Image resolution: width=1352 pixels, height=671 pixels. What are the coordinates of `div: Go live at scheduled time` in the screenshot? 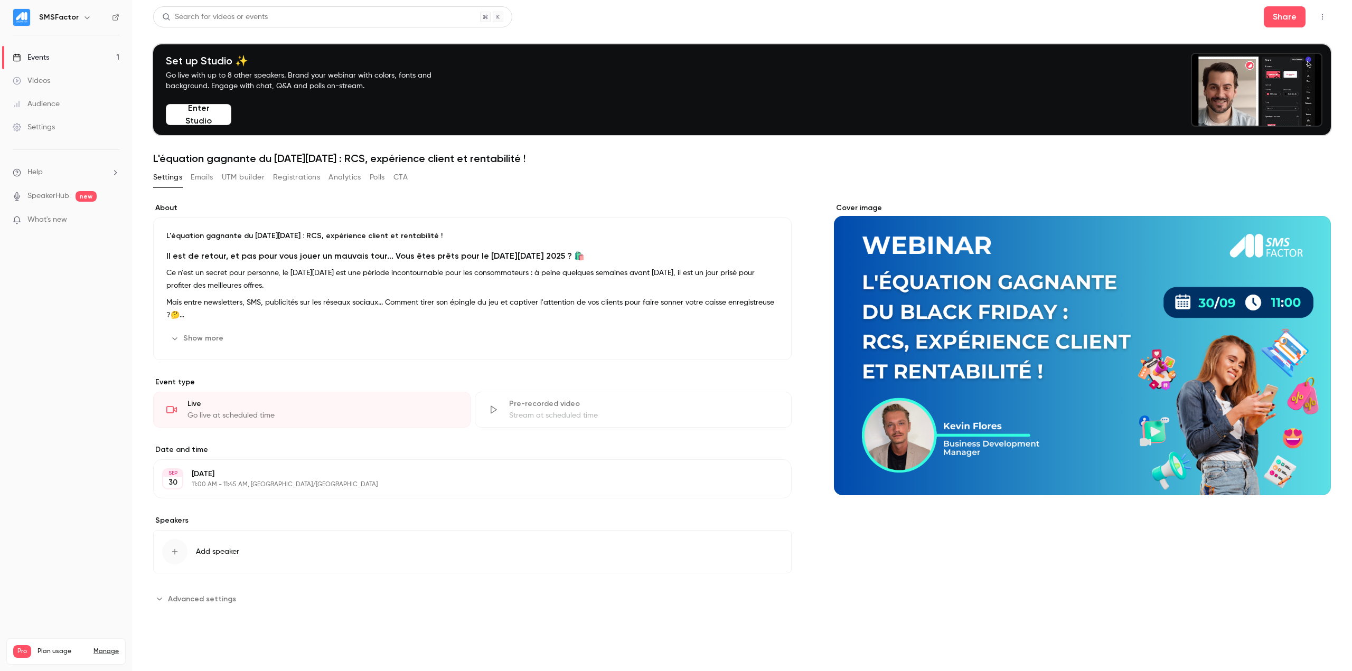 It's located at (322, 416).